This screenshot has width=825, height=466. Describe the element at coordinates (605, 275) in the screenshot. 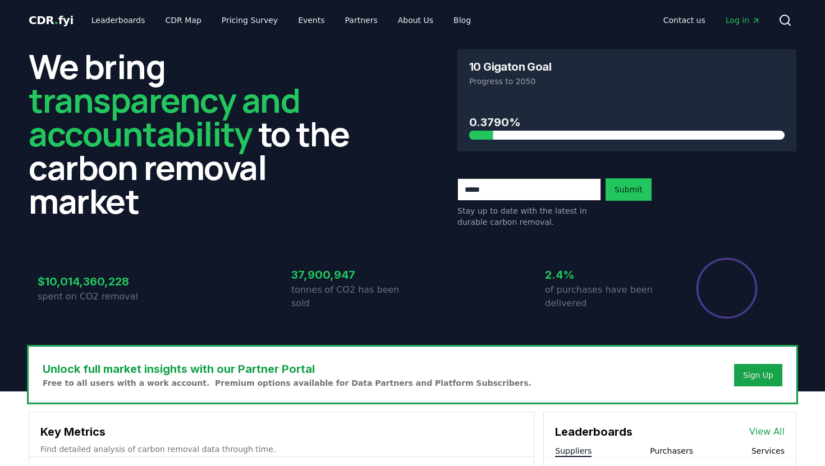

I see `h3: 2.4%` at that location.